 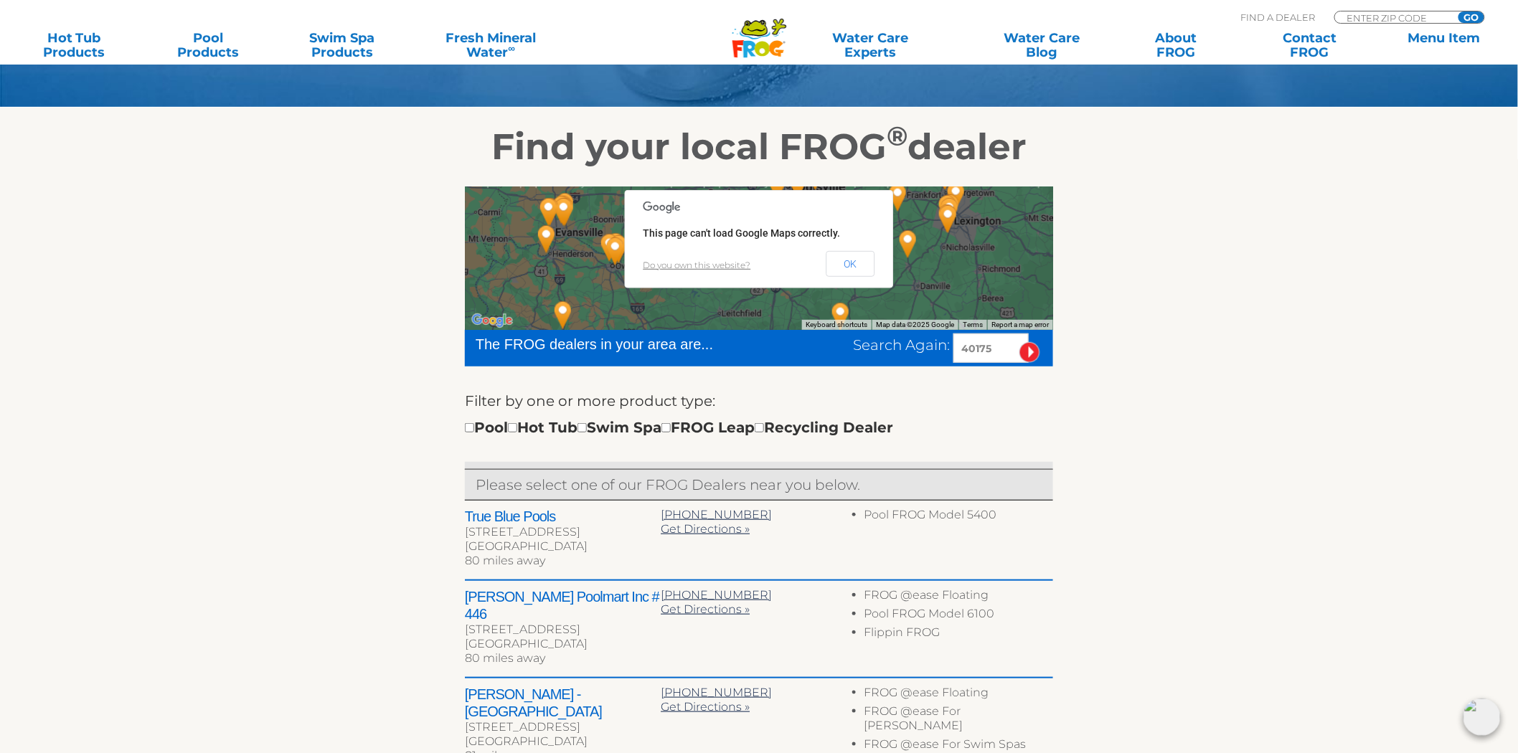 I want to click on div: Pool Solutions - Harrodsburg - 62 miles away., so click(x=908, y=244).